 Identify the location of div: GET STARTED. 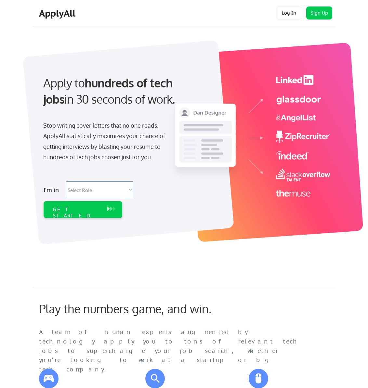
(76, 213).